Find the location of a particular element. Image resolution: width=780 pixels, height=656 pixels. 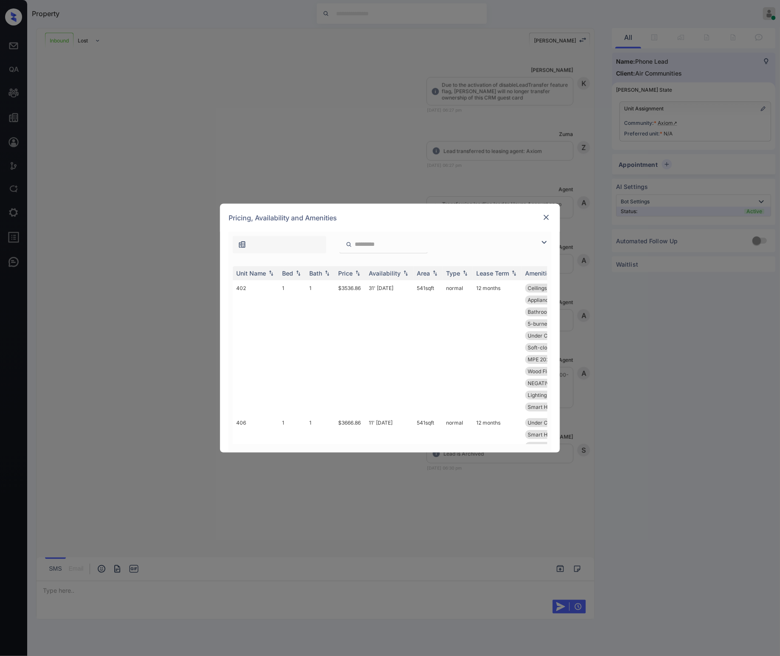

span: Windows Floor-t... is located at coordinates (549, 447).